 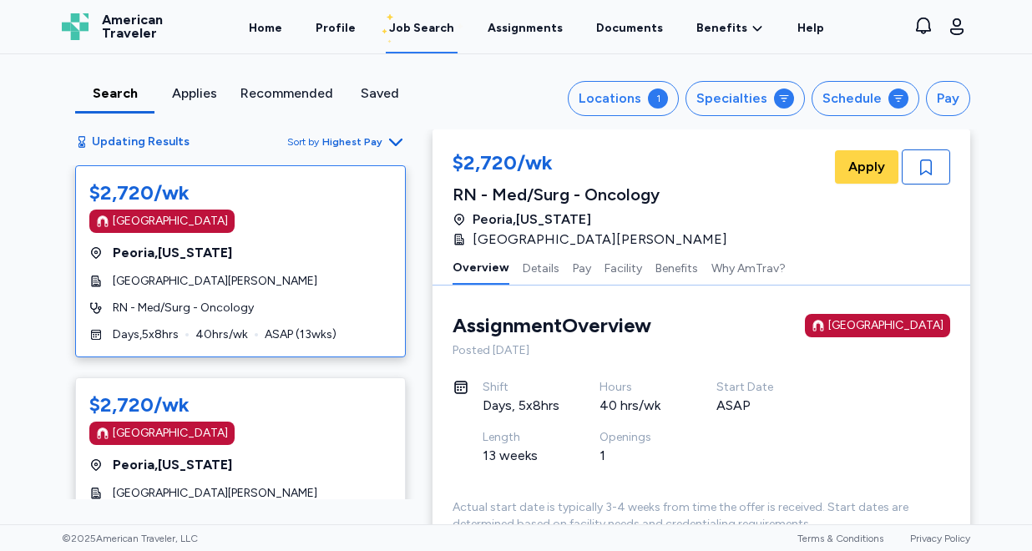 I want to click on span: 40 hrs/wk, so click(x=221, y=335).